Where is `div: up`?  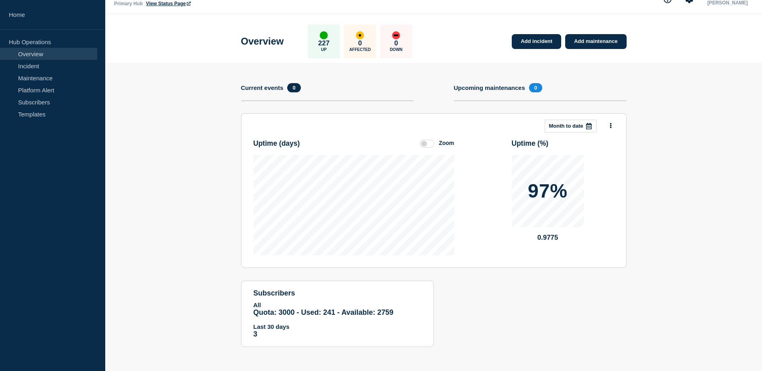
div: up is located at coordinates (324, 35).